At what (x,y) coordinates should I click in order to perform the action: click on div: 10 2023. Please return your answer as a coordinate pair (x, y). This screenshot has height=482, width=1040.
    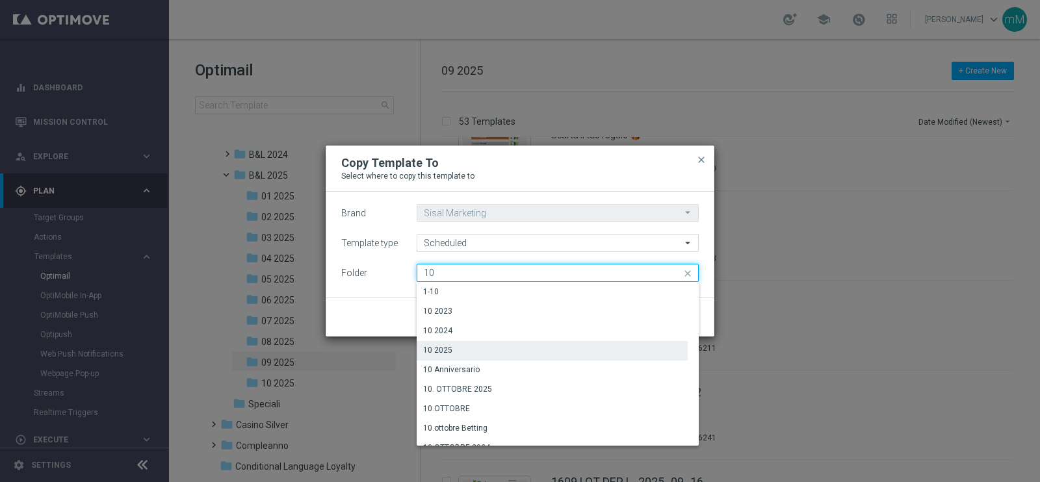
    Looking at the image, I should click on (438, 311).